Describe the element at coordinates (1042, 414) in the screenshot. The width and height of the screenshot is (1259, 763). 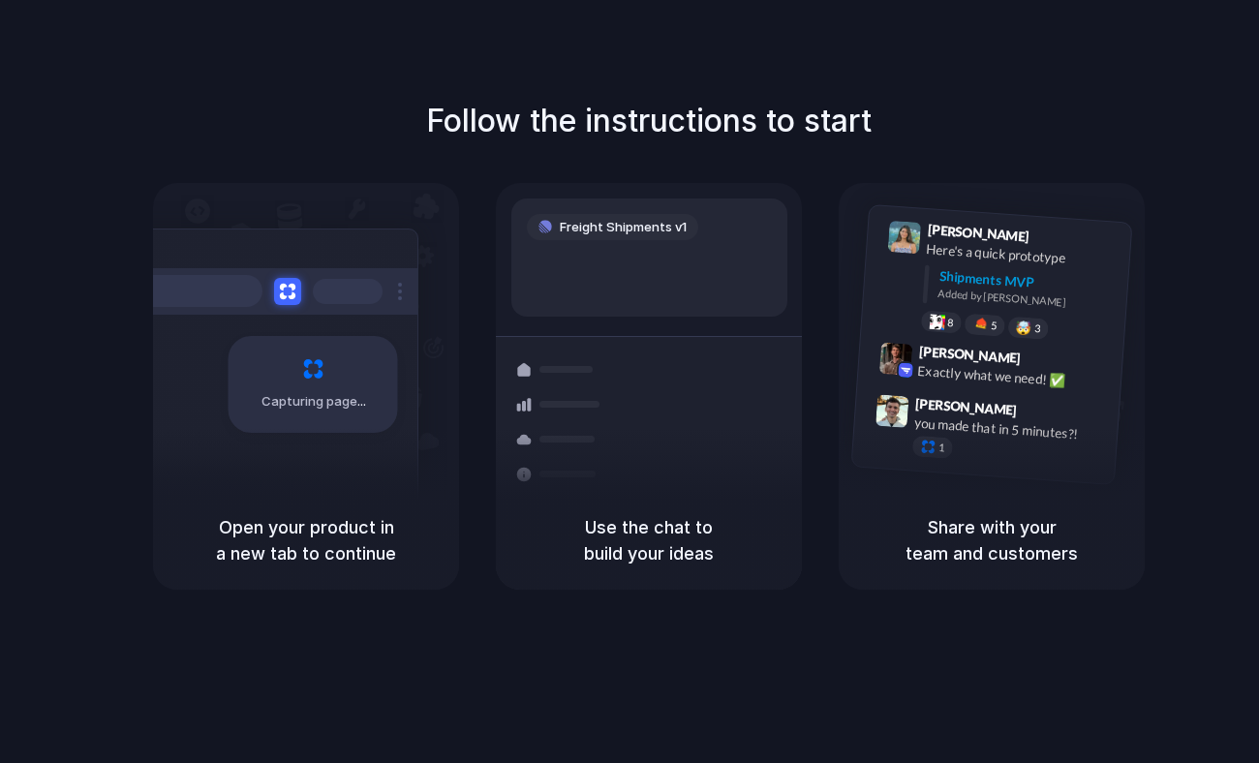
I see `span: 9:47 AM` at that location.